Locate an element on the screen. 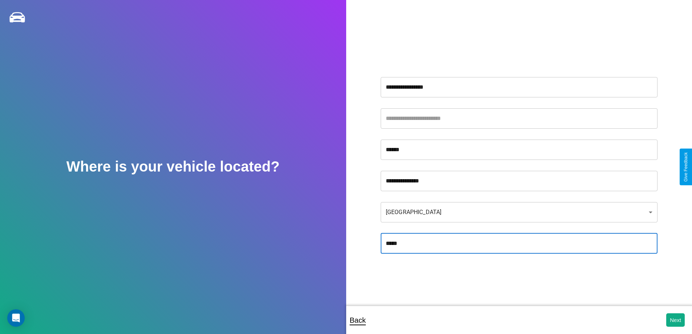  p: Back is located at coordinates (358, 320).